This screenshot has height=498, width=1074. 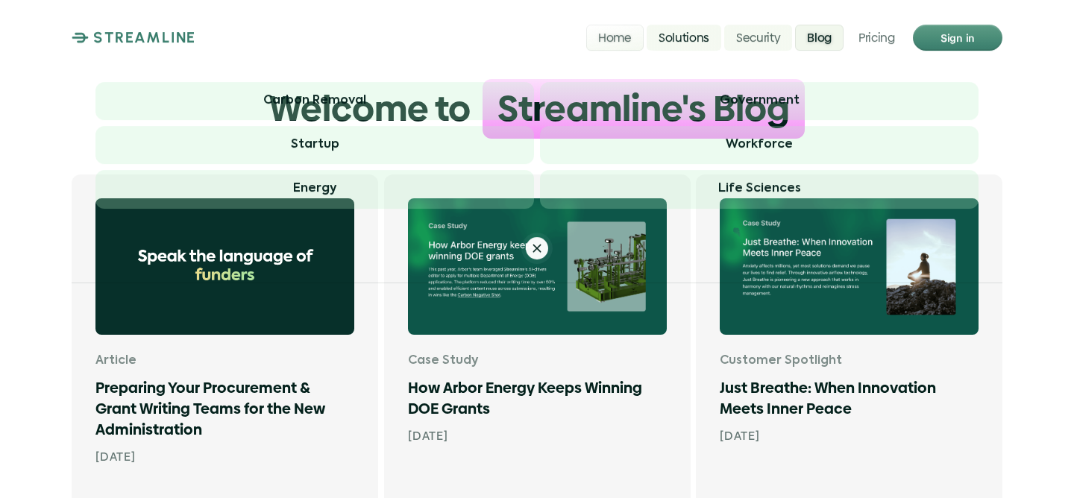 I want to click on h1: Preparing Your Procurement & Grant Writing Teams for the New Administration, so click(x=224, y=409).